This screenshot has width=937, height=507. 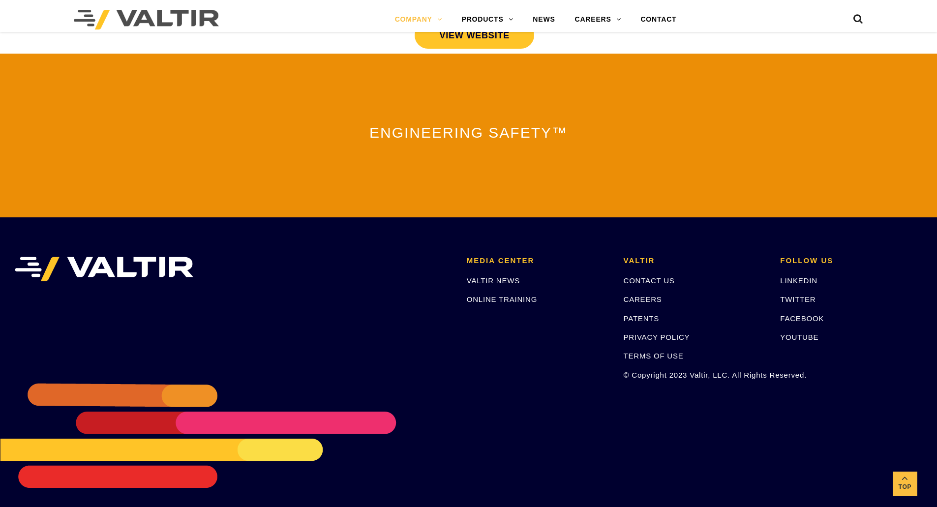 What do you see at coordinates (493, 280) in the screenshot?
I see `a: VALTIR NEWS` at bounding box center [493, 280].